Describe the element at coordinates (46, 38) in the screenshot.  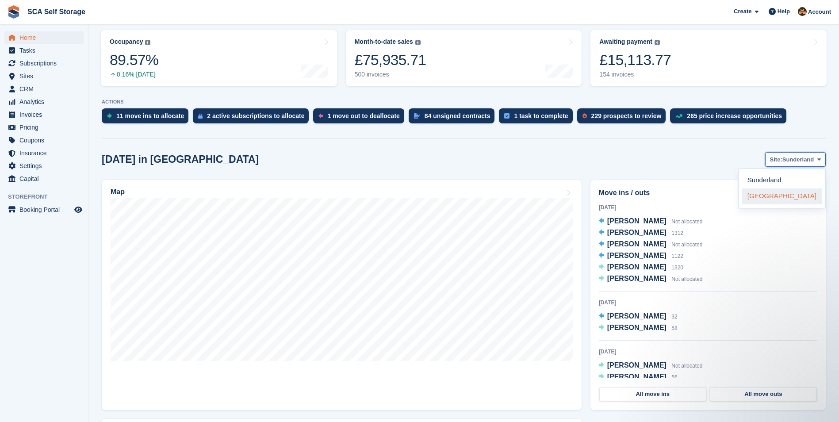
I see `span: Home` at that location.